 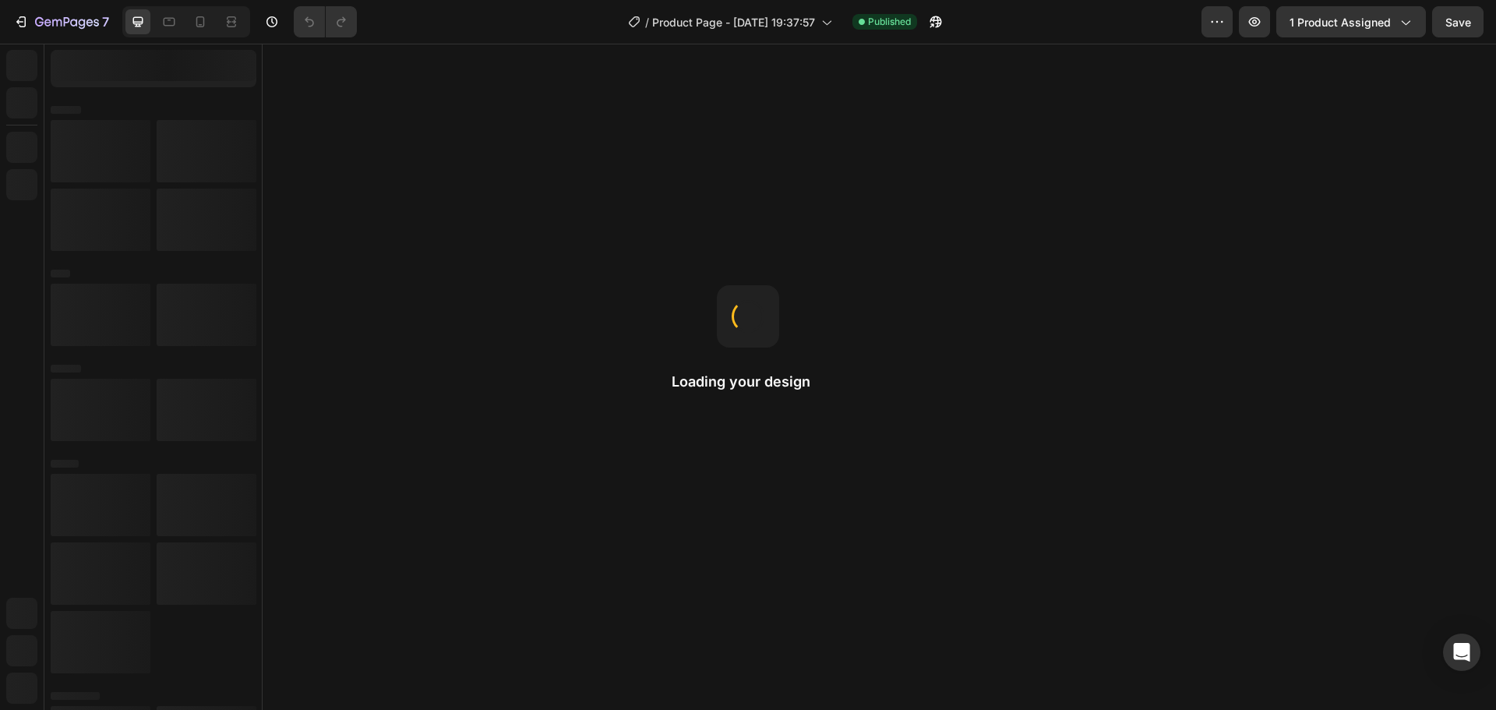 I want to click on button: 7, so click(x=61, y=22).